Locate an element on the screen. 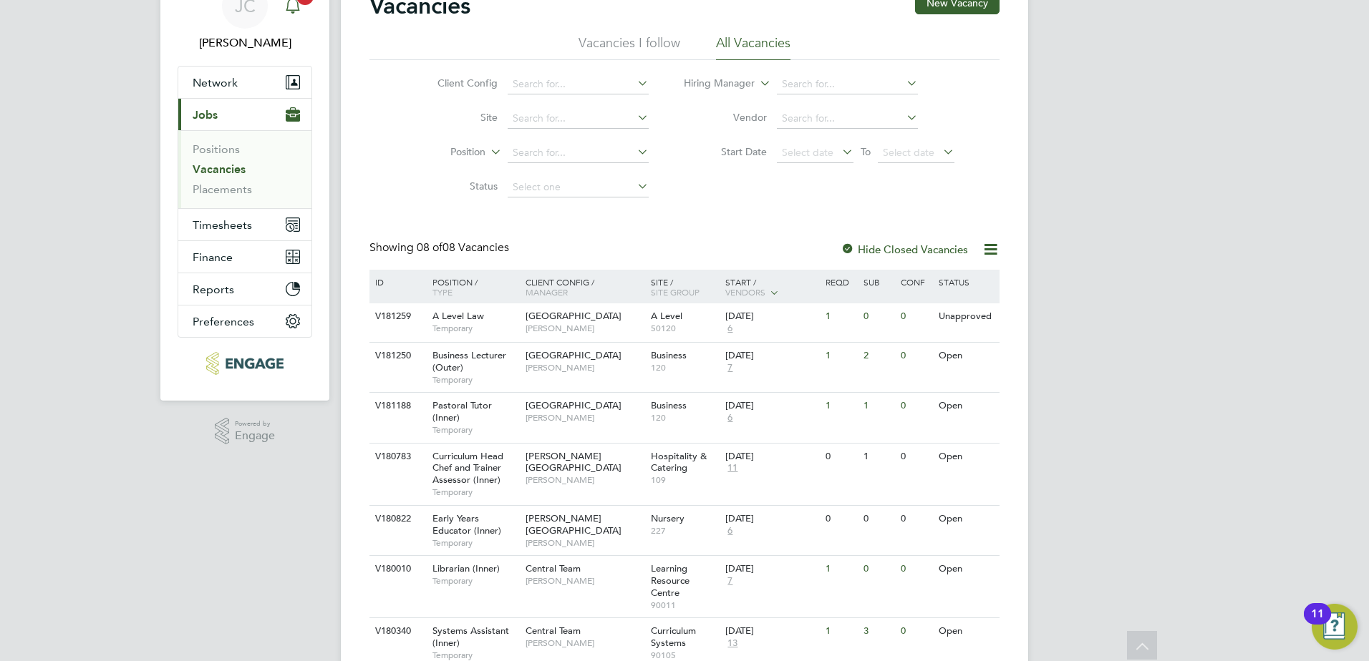  label: Hiring Manager is located at coordinates (713, 84).